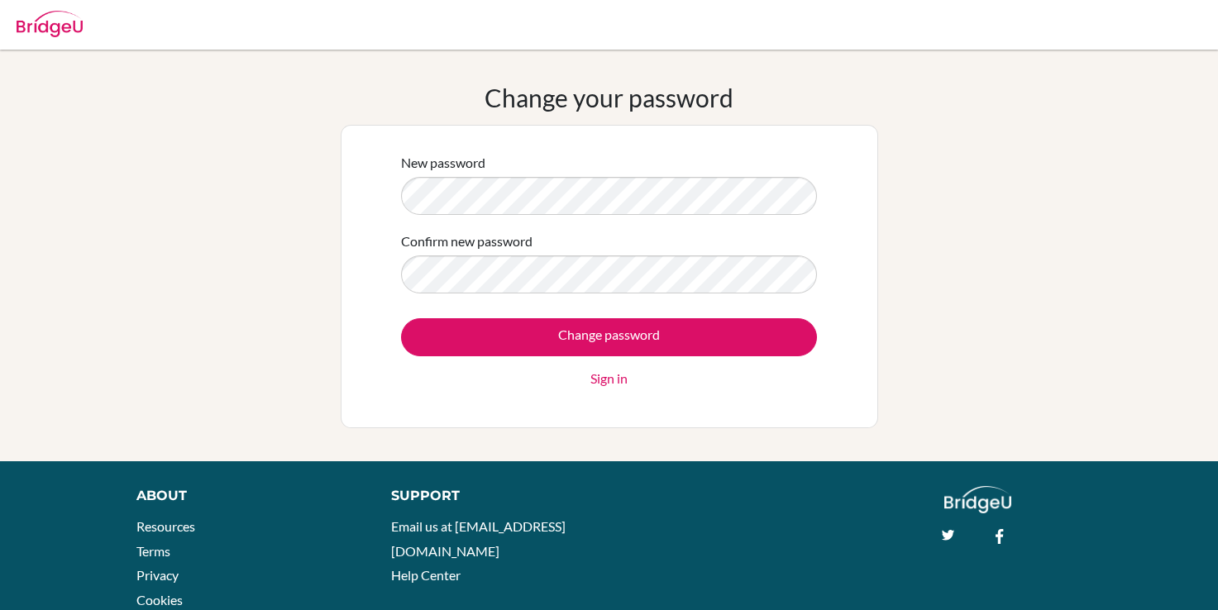  I want to click on a: Resources, so click(165, 526).